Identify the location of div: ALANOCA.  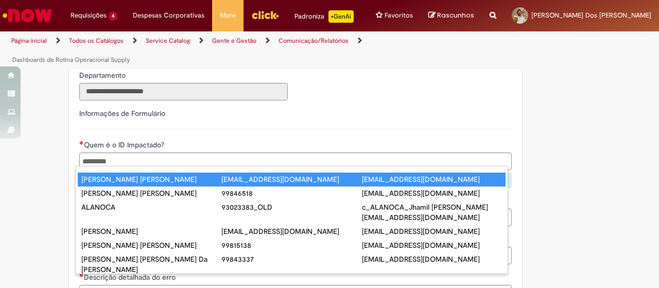
(151, 207).